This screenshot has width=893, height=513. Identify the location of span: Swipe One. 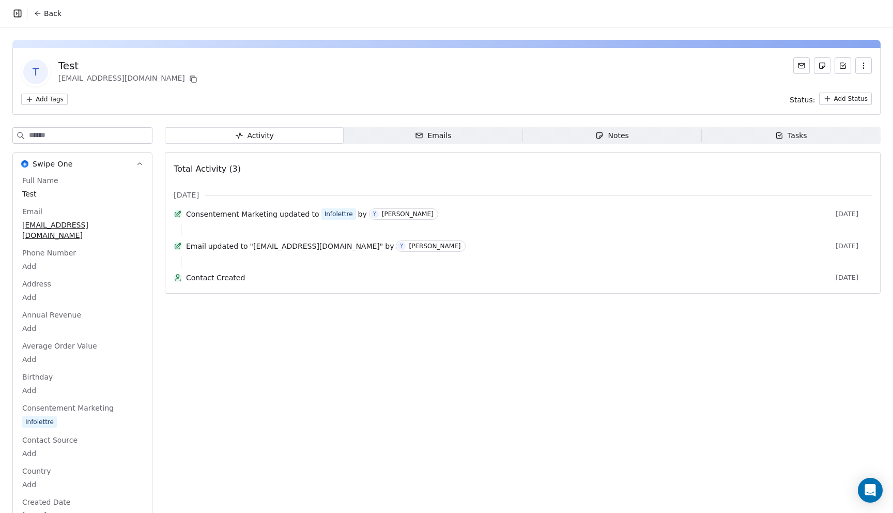
(53, 164).